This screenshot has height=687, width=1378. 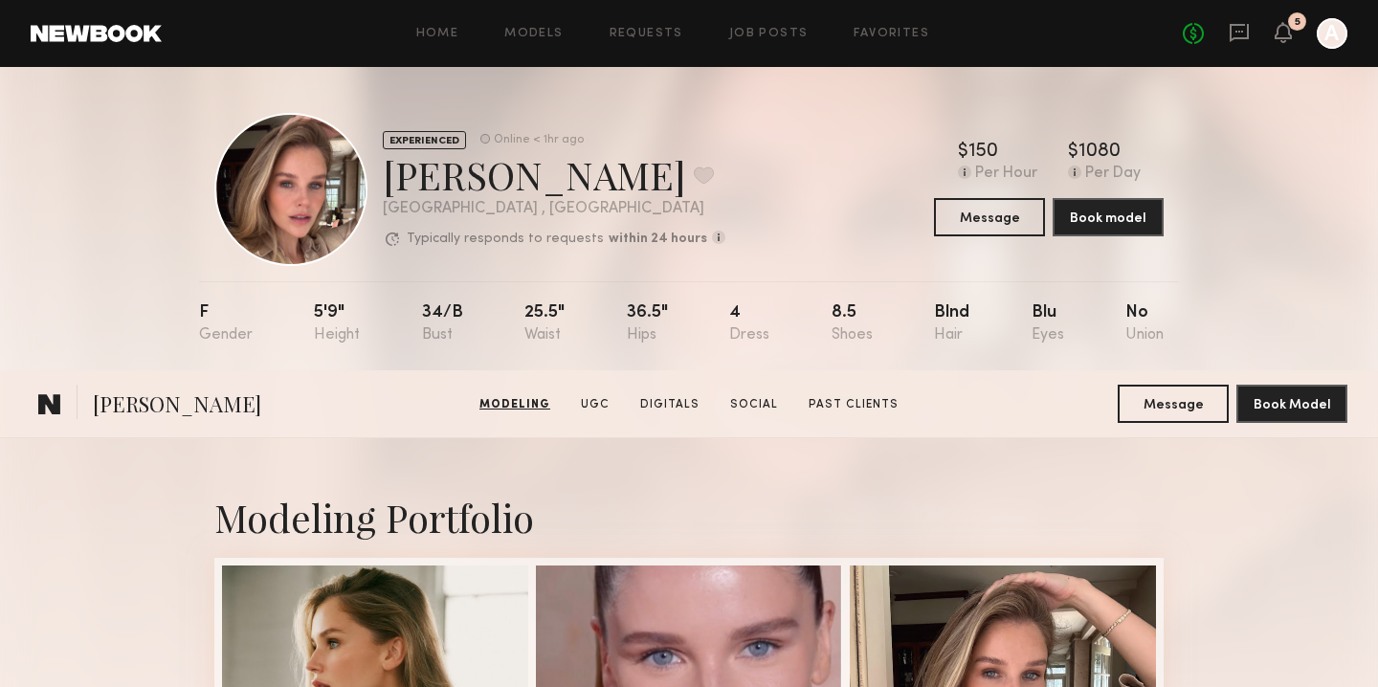 I want to click on div: Blu, so click(x=1048, y=323).